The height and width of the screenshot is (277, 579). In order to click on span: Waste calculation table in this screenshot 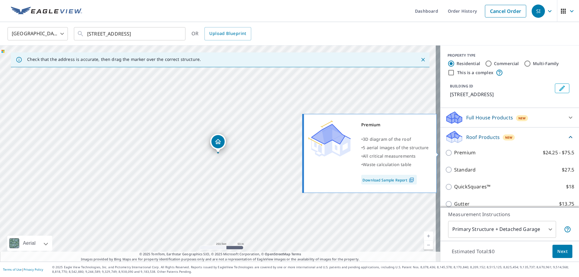, I will do `click(387, 164)`.